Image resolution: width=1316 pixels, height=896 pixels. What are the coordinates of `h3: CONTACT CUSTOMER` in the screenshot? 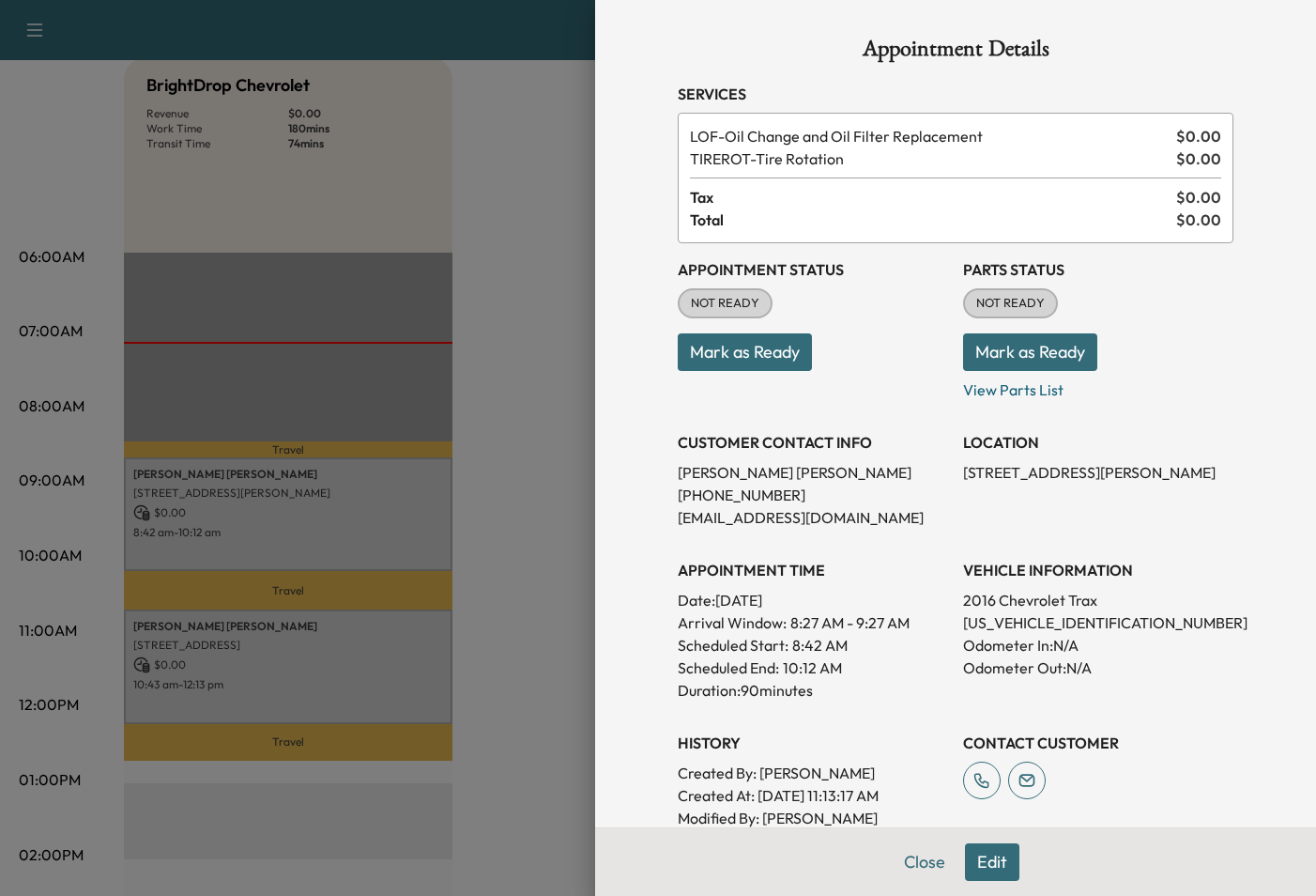 It's located at (1098, 742).